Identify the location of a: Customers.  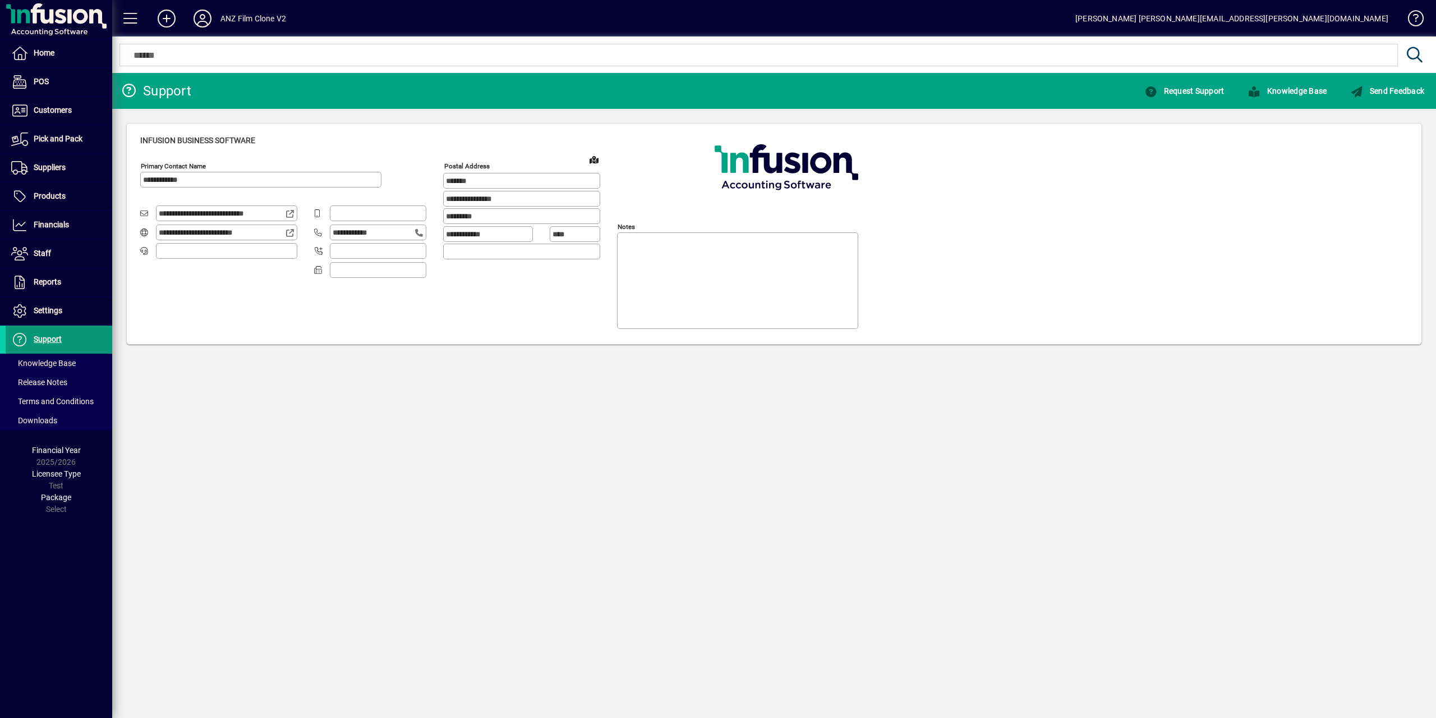
(59, 111).